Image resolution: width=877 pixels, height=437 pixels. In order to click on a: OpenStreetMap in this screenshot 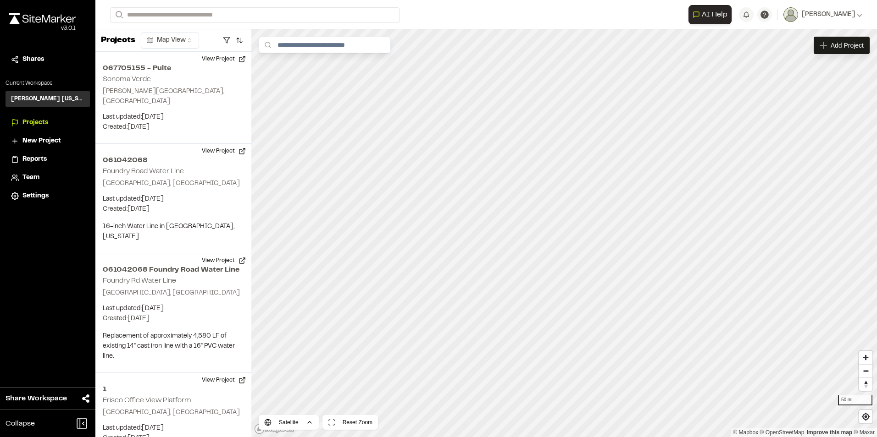, I will do `click(782, 433)`.